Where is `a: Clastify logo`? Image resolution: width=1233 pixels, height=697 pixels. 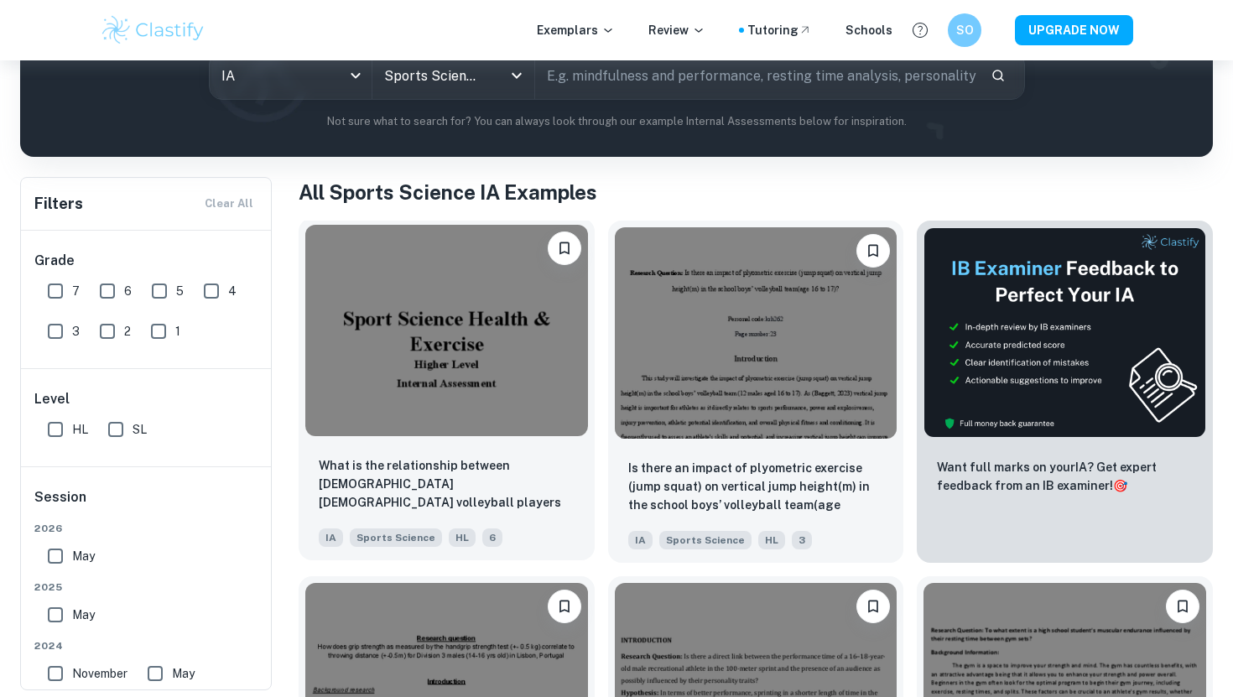 a: Clastify logo is located at coordinates (153, 30).